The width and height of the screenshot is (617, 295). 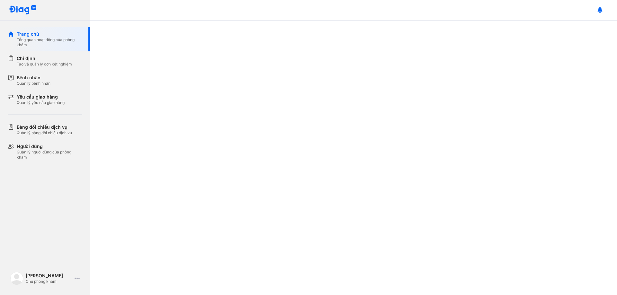 I want to click on div: Quản lý yêu cầu giao hàng, so click(x=40, y=103).